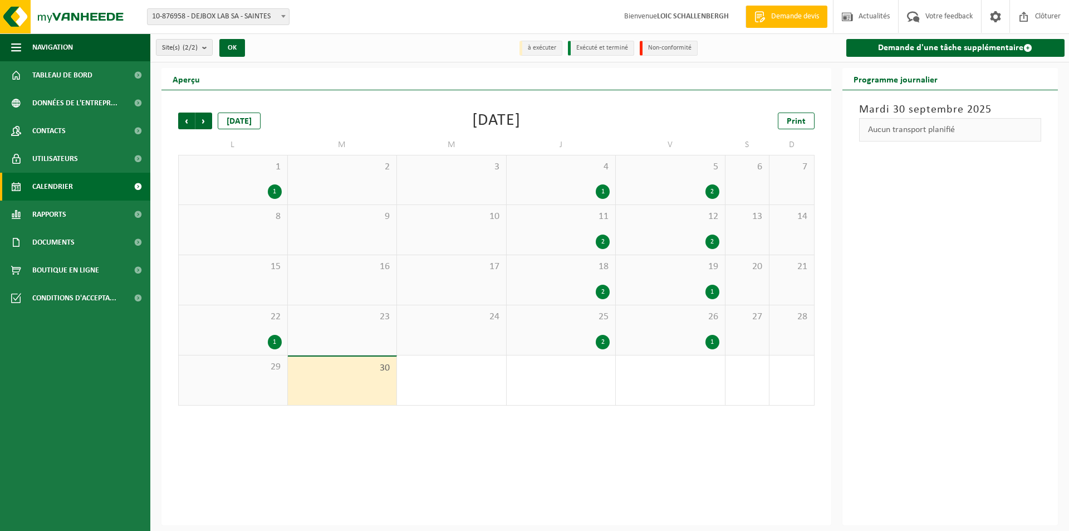 The image size is (1069, 531). Describe the element at coordinates (671, 217) in the screenshot. I see `span: 12` at that location.